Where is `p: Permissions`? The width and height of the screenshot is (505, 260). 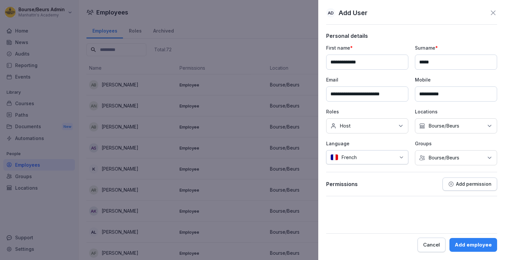 p: Permissions is located at coordinates (342, 184).